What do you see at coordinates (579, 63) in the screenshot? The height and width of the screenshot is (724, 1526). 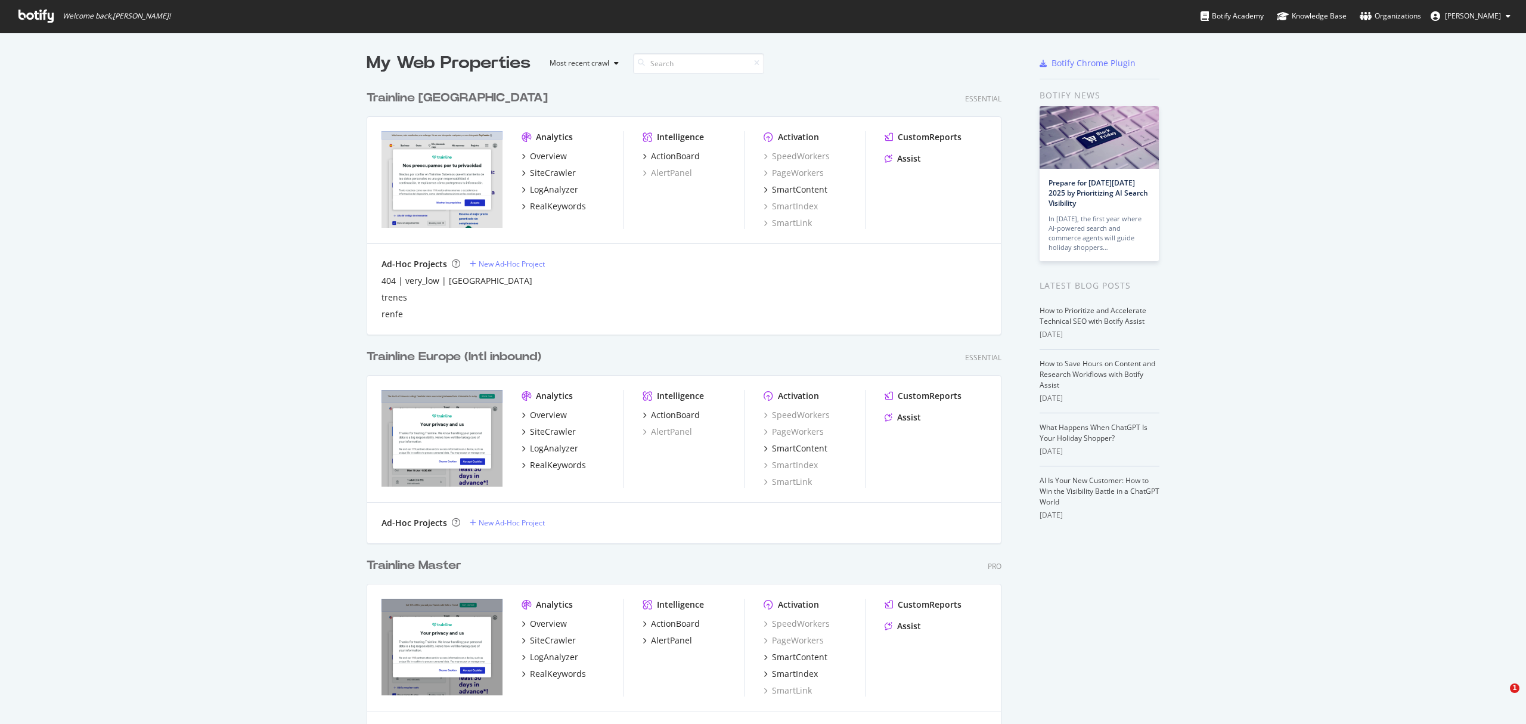 I see `div: Most recent crawl` at bounding box center [579, 63].